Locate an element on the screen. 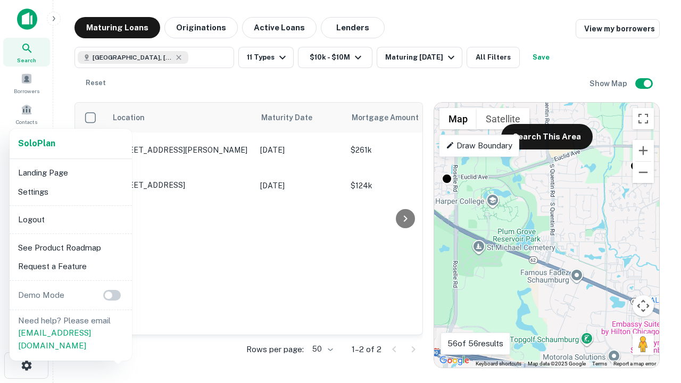 The image size is (681, 383). li: See Product Roadmap is located at coordinates (71, 248).